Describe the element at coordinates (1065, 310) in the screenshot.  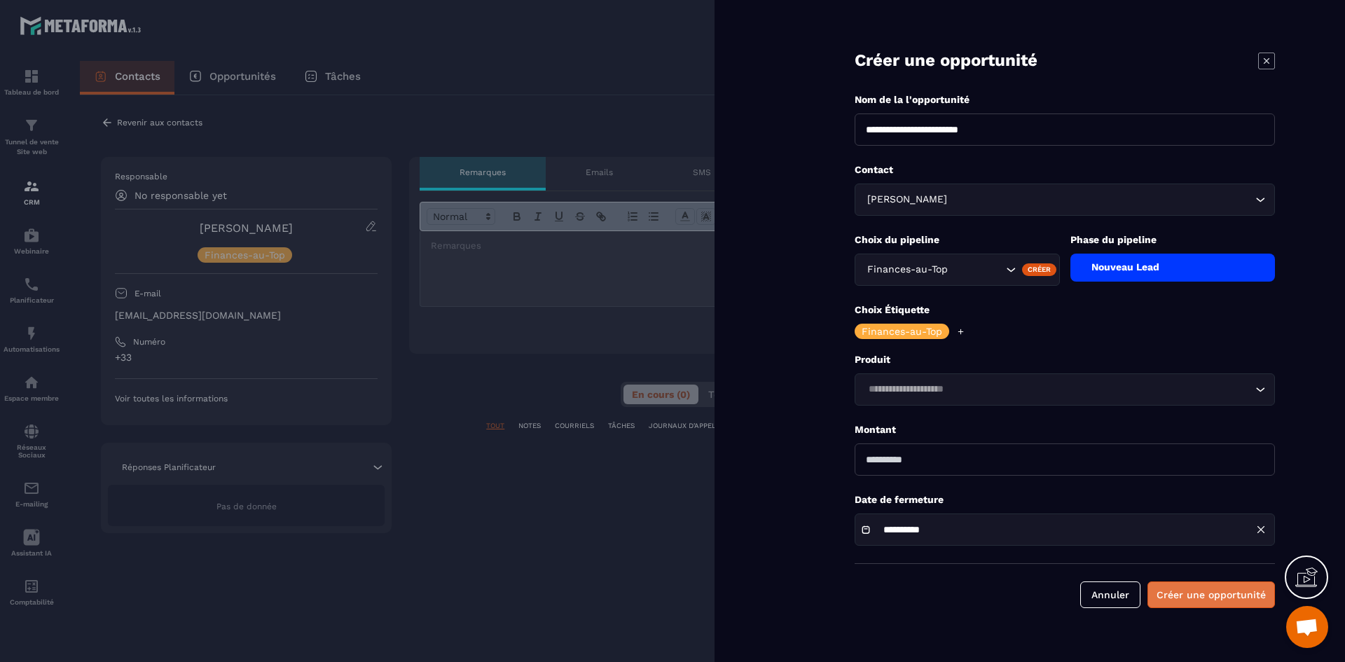
I see `p: Choix Étiquette` at that location.